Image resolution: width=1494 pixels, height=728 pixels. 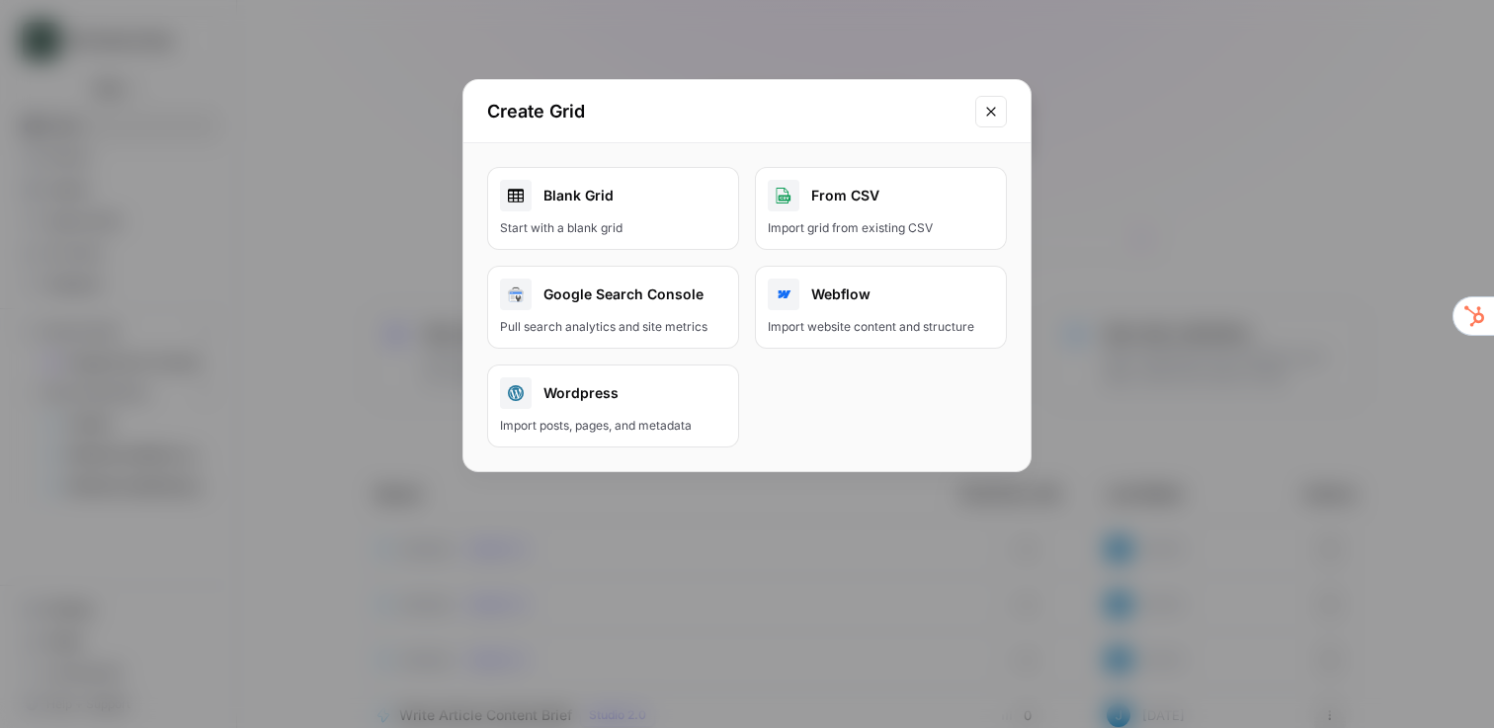 What do you see at coordinates (613, 294) in the screenshot?
I see `div: Google Search Console` at bounding box center [613, 294].